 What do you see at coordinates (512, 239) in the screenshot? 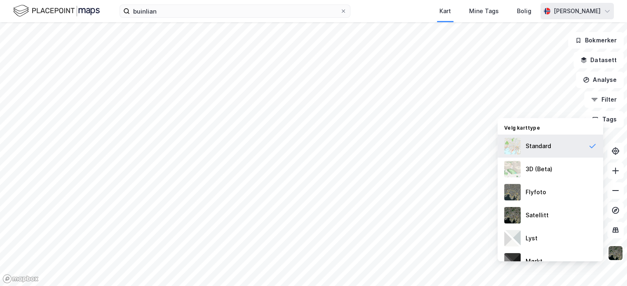
I see `img: luj3wr1y2y3+OchiMxRmMxRlscgabnMEmZ7DJGWxyBpucwSZnsMkZbHIGm5zBJmewyRlscgabnMEmZ7DJGWxyBpucwSZnsMkZ...` at bounding box center [512, 239].